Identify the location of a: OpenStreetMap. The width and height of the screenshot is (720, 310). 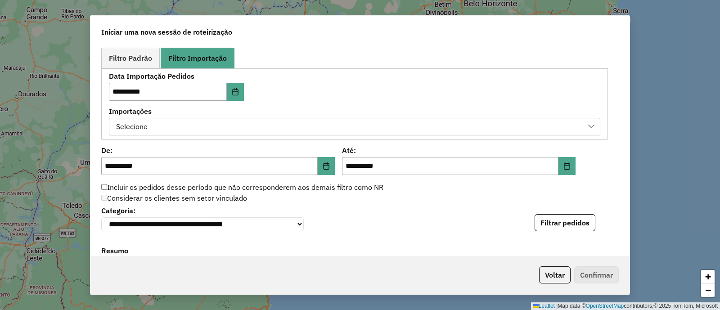
(605, 306).